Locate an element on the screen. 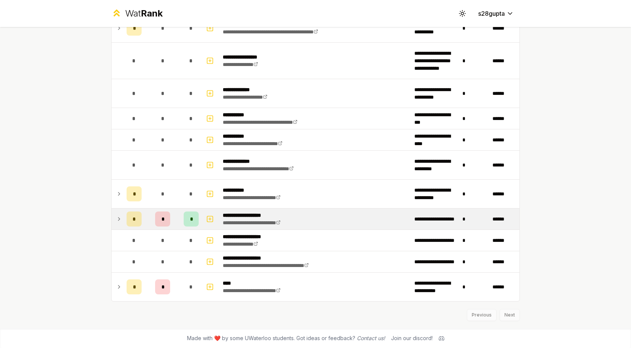 The width and height of the screenshot is (631, 348). div: Wat is located at coordinates (144, 14).